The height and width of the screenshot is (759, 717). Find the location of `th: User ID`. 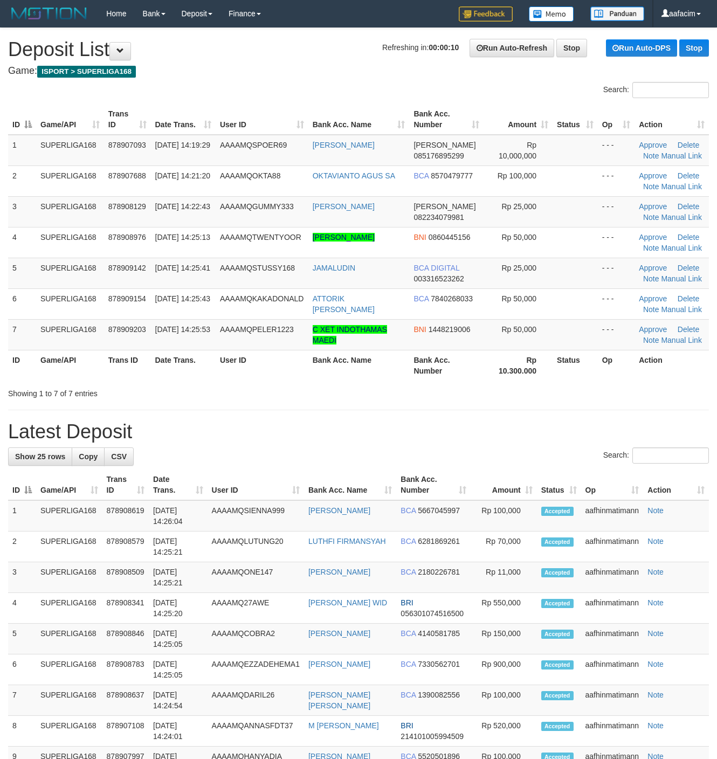

th: User ID is located at coordinates (262, 365).